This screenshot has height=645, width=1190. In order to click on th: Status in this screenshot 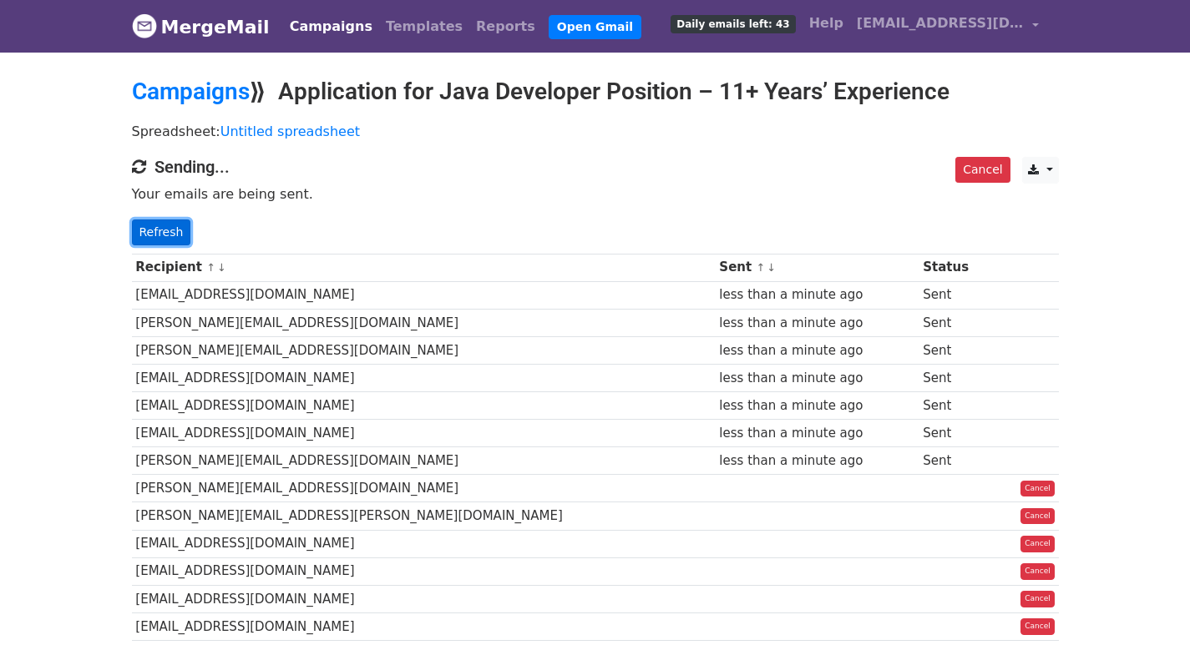, I will do `click(954, 267)`.